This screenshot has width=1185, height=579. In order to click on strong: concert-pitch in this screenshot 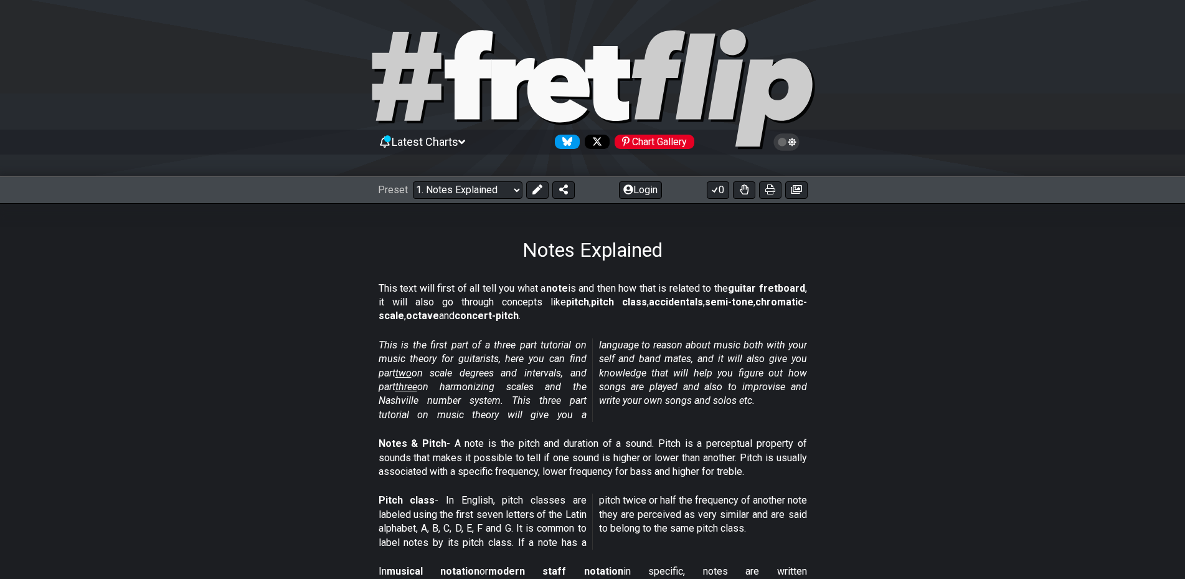, I will do `click(487, 315)`.